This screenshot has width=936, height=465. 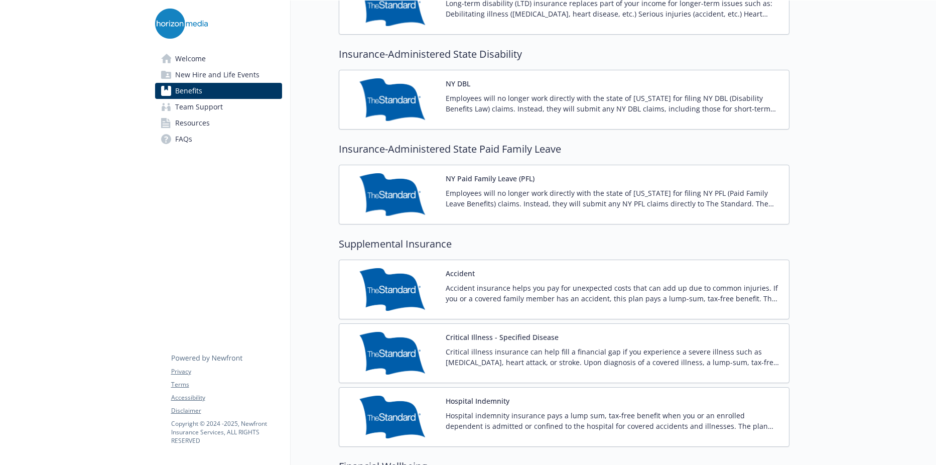 I want to click on a: Privacy, so click(x=226, y=371).